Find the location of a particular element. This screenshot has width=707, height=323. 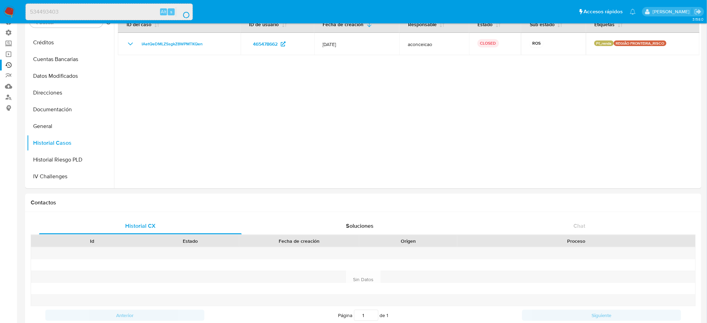

button: Siguiente is located at coordinates (601, 315).